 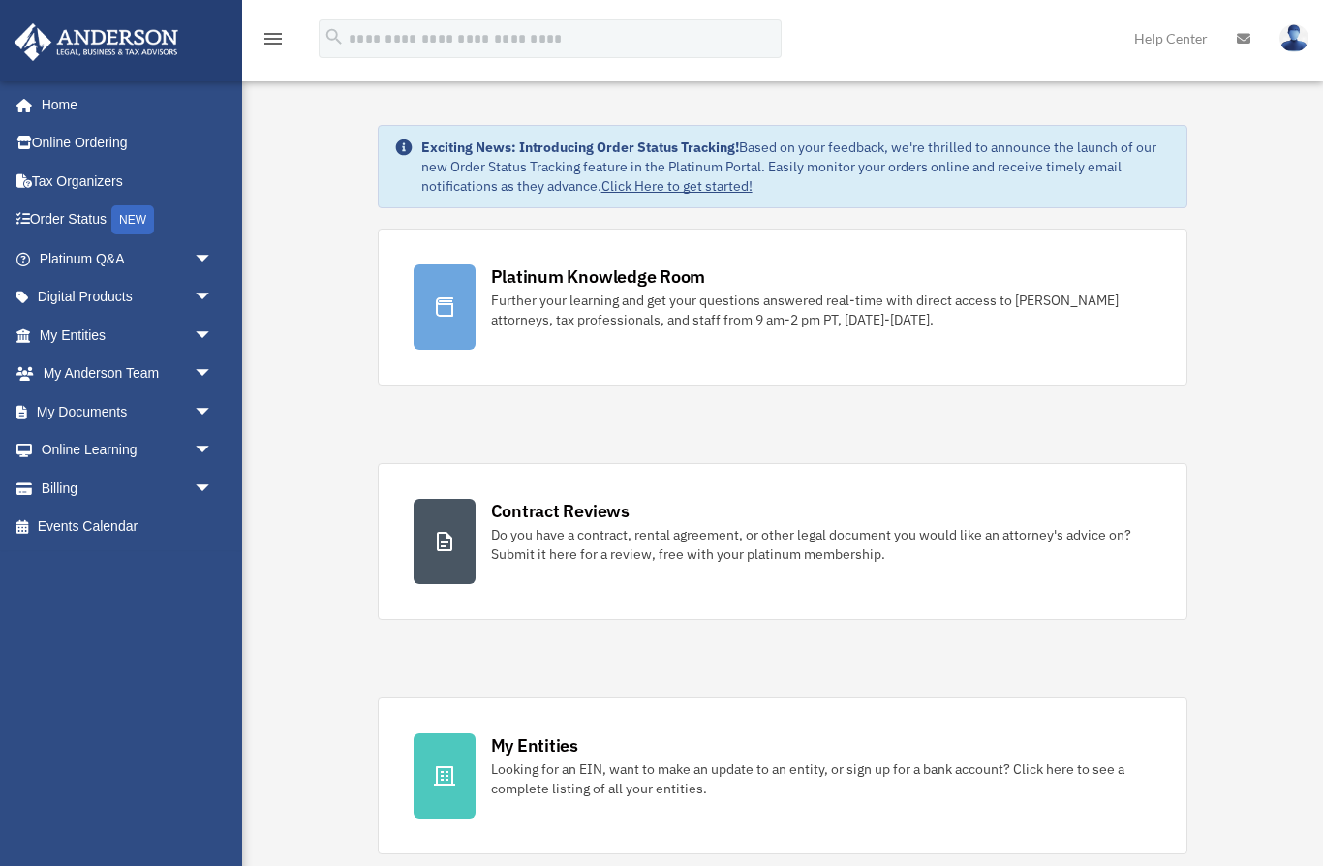 I want to click on a: Platinum Q&Aarrow_drop_down, so click(x=128, y=259).